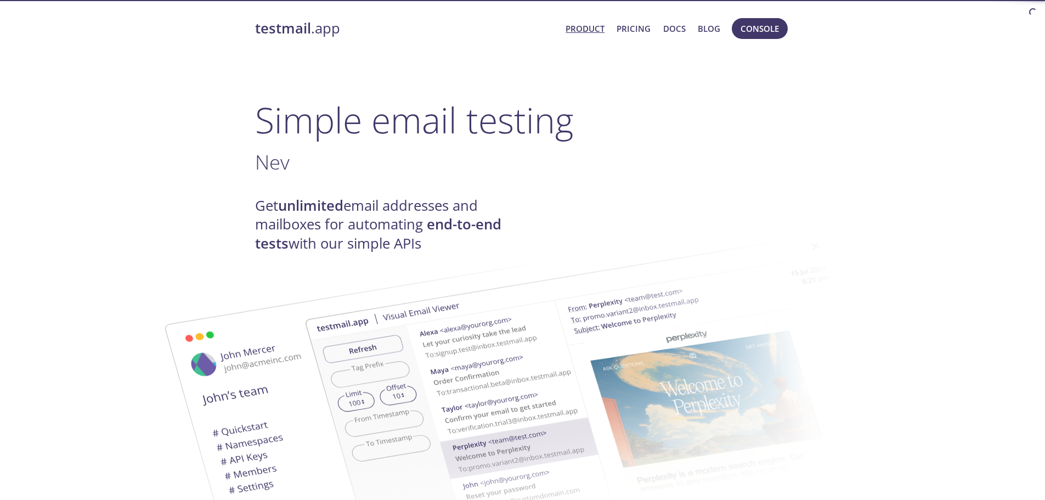 The image size is (1045, 500). Describe the element at coordinates (760, 29) in the screenshot. I see `button: Console` at that location.